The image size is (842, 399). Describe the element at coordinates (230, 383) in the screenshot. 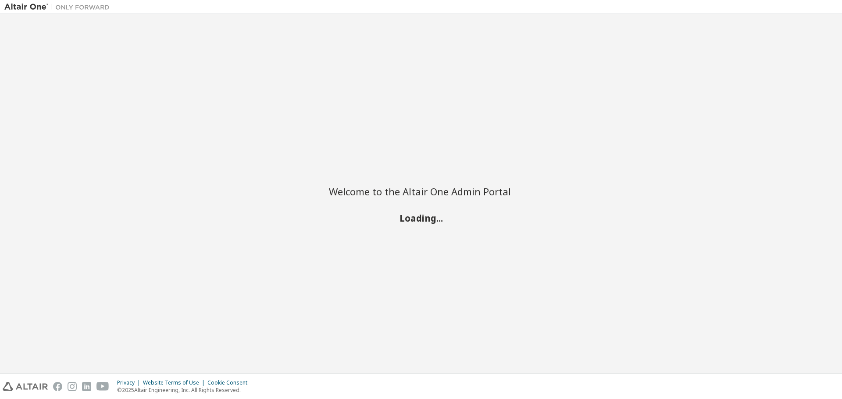

I see `div: Cookie Consent` at that location.